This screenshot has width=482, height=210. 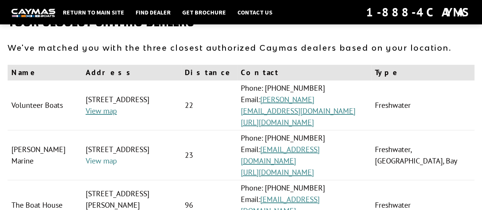 What do you see at coordinates (153, 12) in the screenshot?
I see `a: Find Dealer` at bounding box center [153, 12].